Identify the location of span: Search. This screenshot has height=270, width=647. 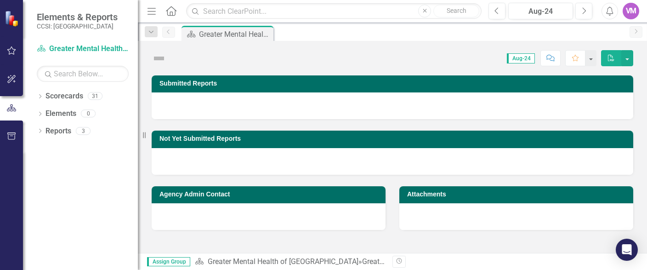
(456, 11).